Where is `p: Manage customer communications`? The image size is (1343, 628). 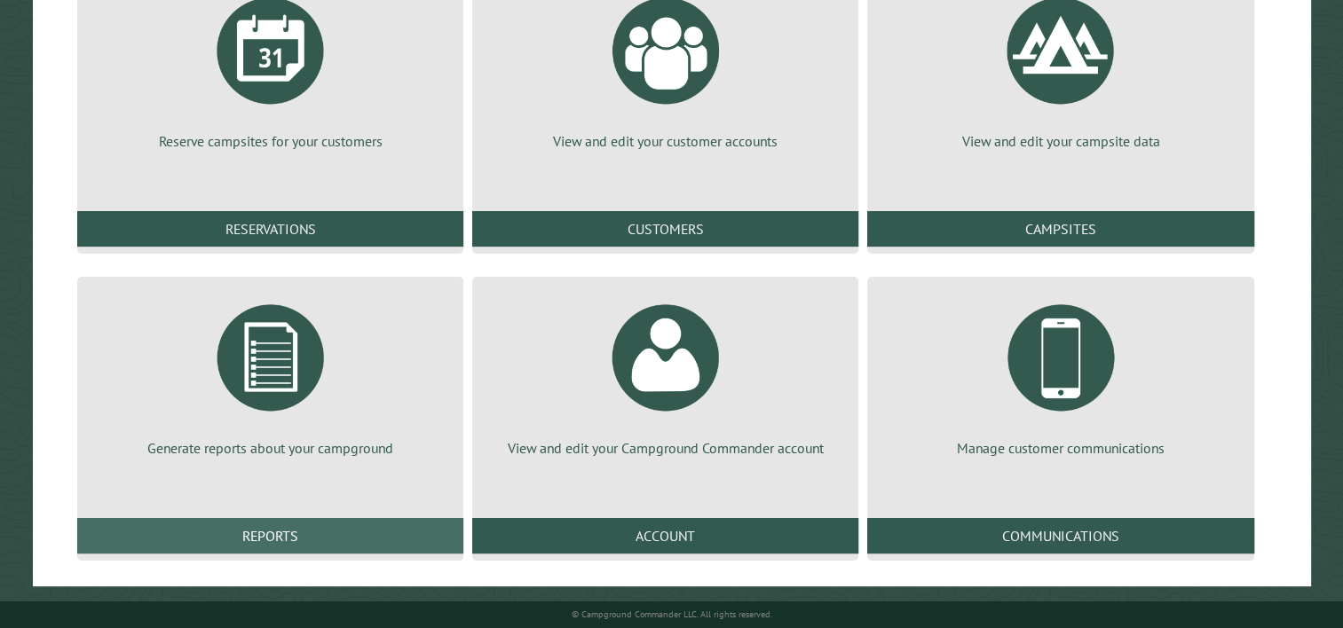
p: Manage customer communications is located at coordinates (1060, 448).